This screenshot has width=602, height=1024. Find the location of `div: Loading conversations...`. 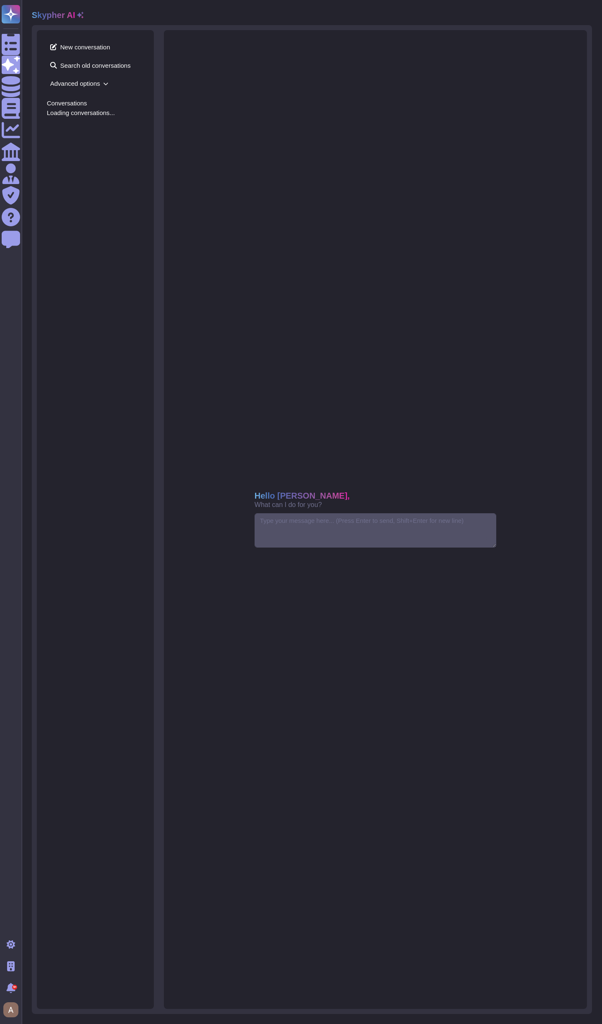

div: Loading conversations... is located at coordinates (95, 112).